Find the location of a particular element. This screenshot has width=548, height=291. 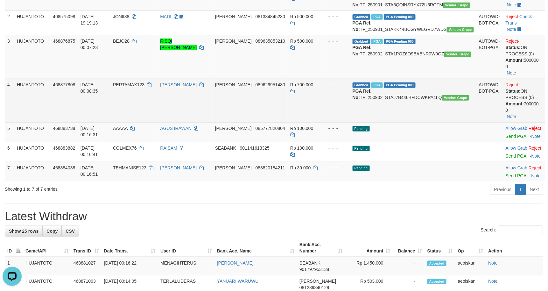

a: RAISAM is located at coordinates (169, 148).